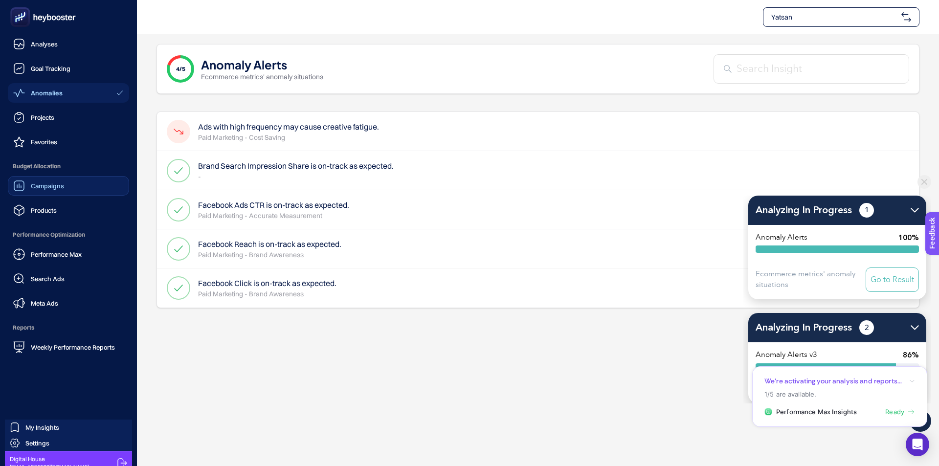 This screenshot has height=466, width=939. Describe the element at coordinates (44, 210) in the screenshot. I see `span: Products` at that location.